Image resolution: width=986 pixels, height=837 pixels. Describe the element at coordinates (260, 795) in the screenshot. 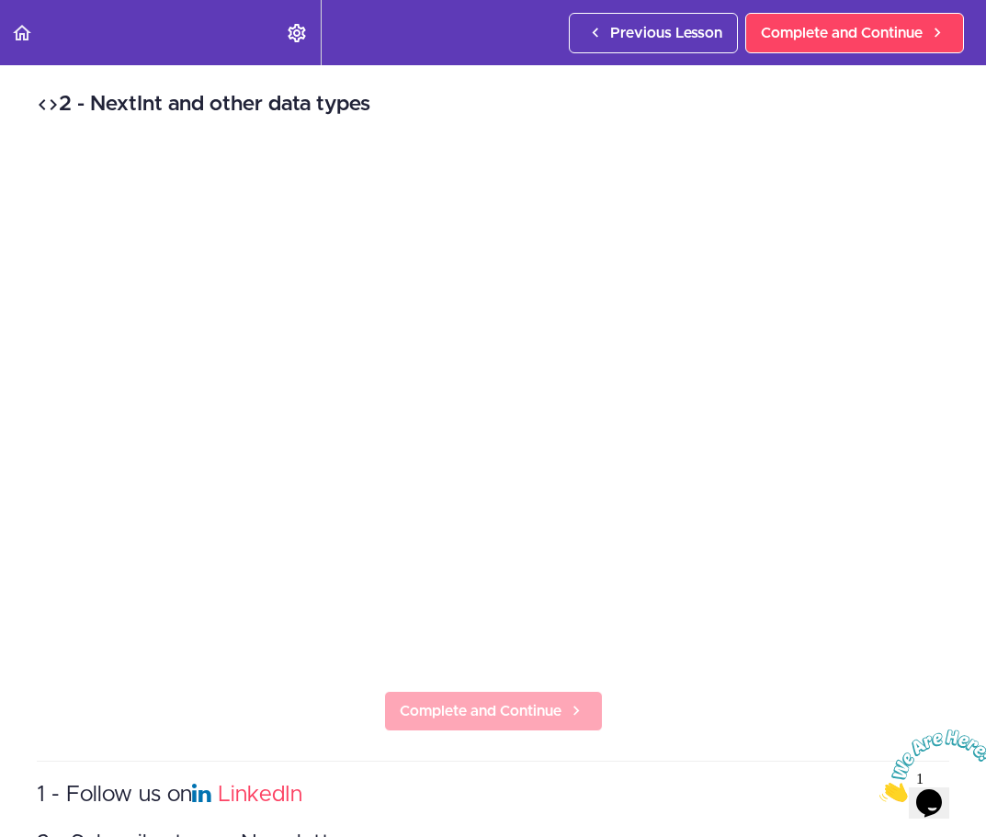

I see `a: LinkedIn` at that location.